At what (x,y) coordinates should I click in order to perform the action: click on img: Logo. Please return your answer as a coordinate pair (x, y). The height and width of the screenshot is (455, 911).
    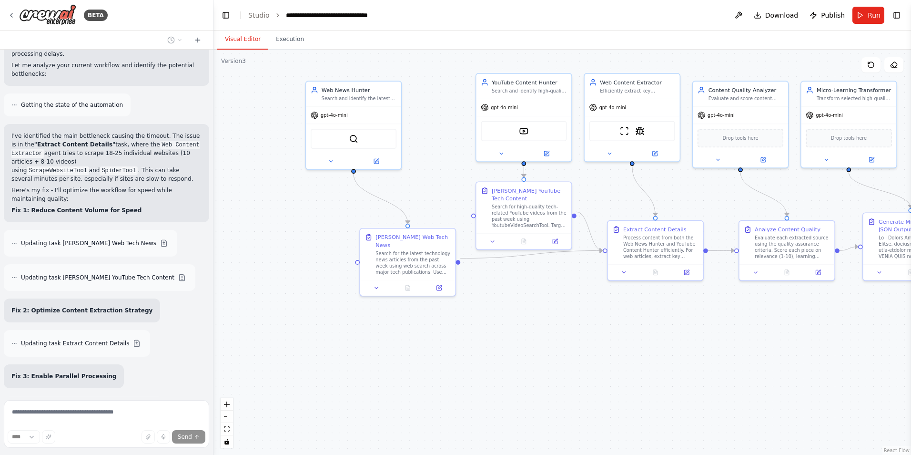
    Looking at the image, I should click on (48, 15).